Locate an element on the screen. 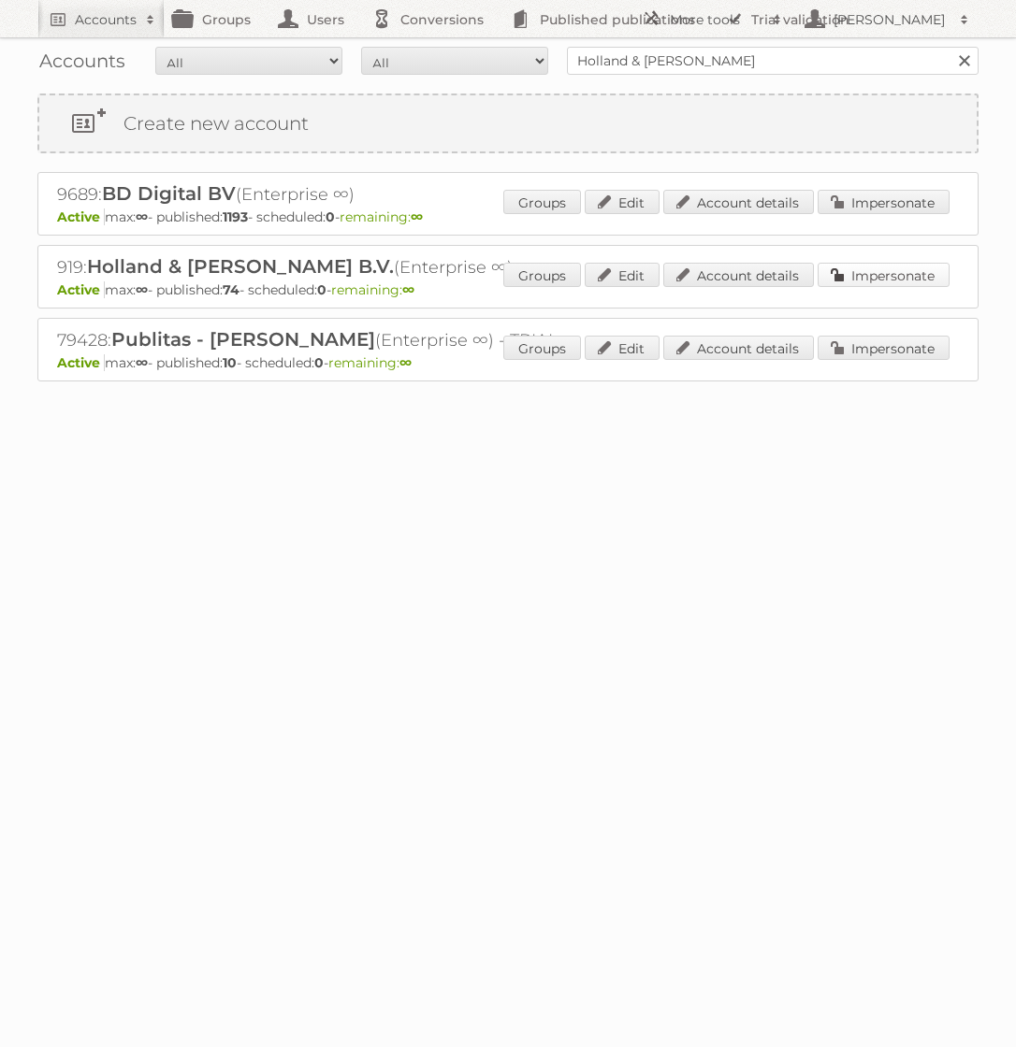  h2: More tools is located at coordinates (716, 20).